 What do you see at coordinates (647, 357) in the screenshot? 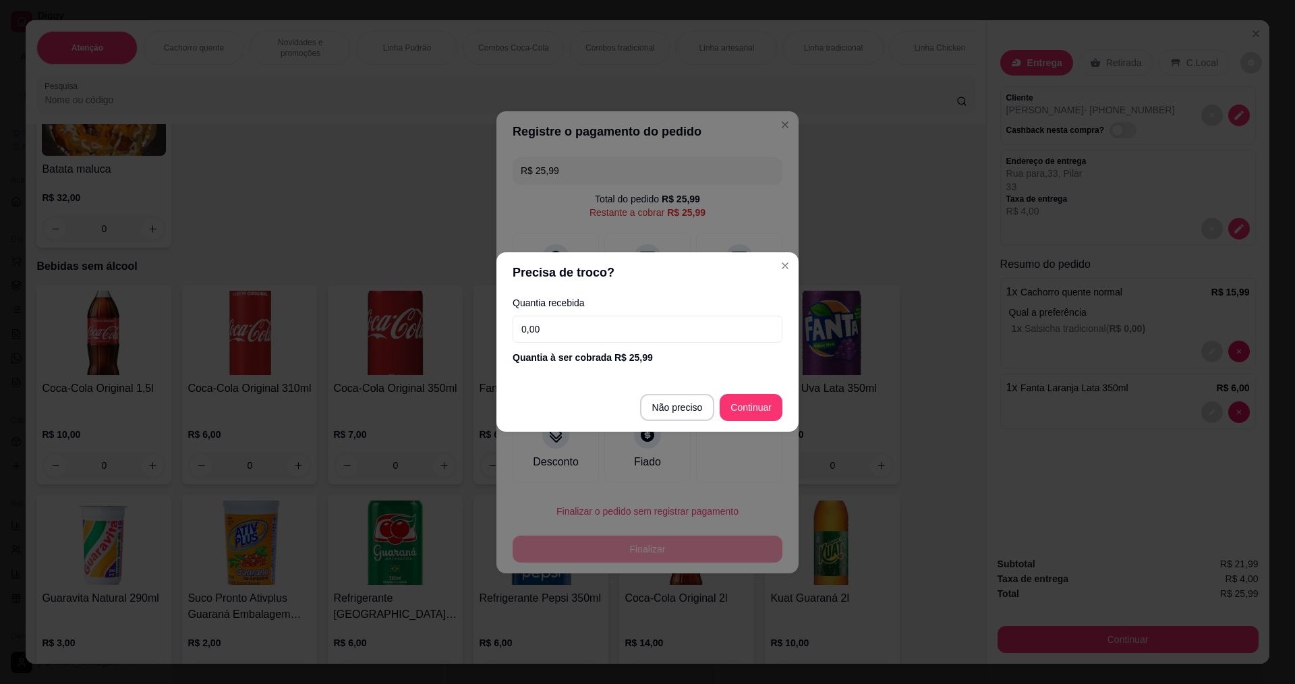
I see `div: Quantia à ser cobrada R$ 25,99` at bounding box center [647, 357].